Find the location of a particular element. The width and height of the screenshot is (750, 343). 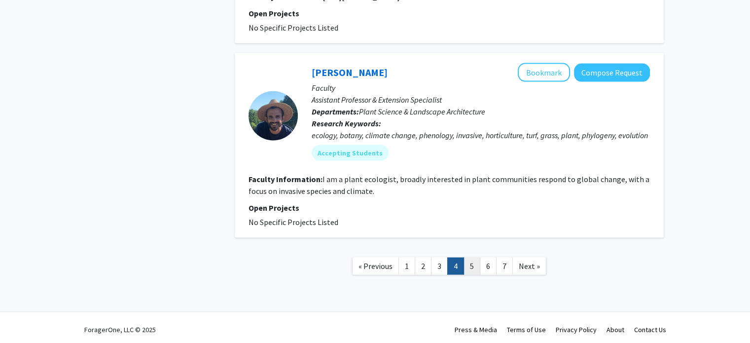

button: Add Dan Buonaiuto to Bookmarks is located at coordinates (544, 73).